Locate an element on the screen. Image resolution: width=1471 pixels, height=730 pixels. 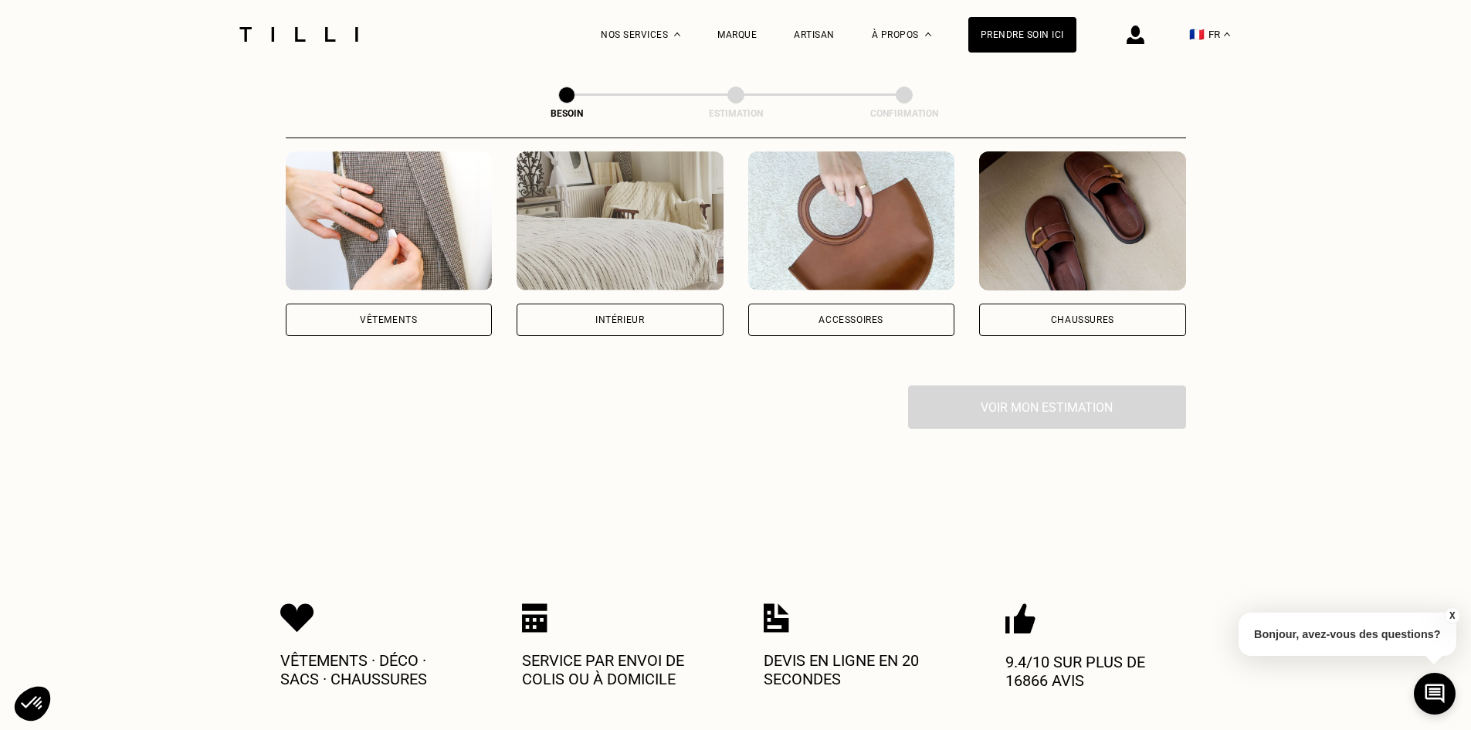
img: Menu déroulant is located at coordinates (677, 34).